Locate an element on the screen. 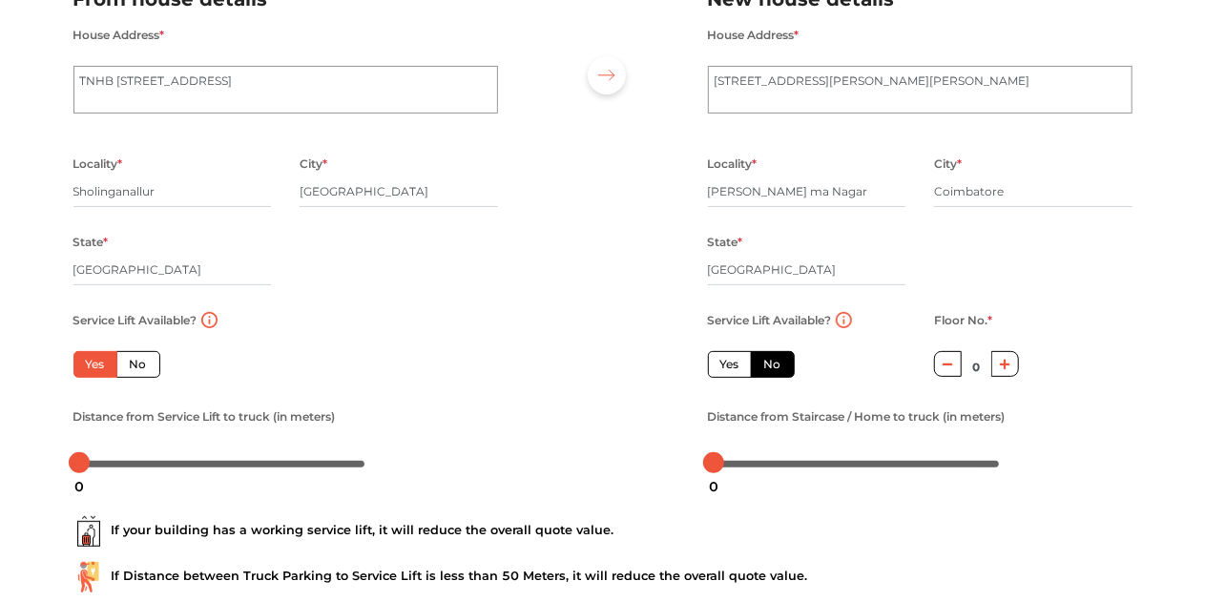 The height and width of the screenshot is (602, 1205). div: If your building has a working service lift, it will reduce the overall quote value. is located at coordinates (603, 531).